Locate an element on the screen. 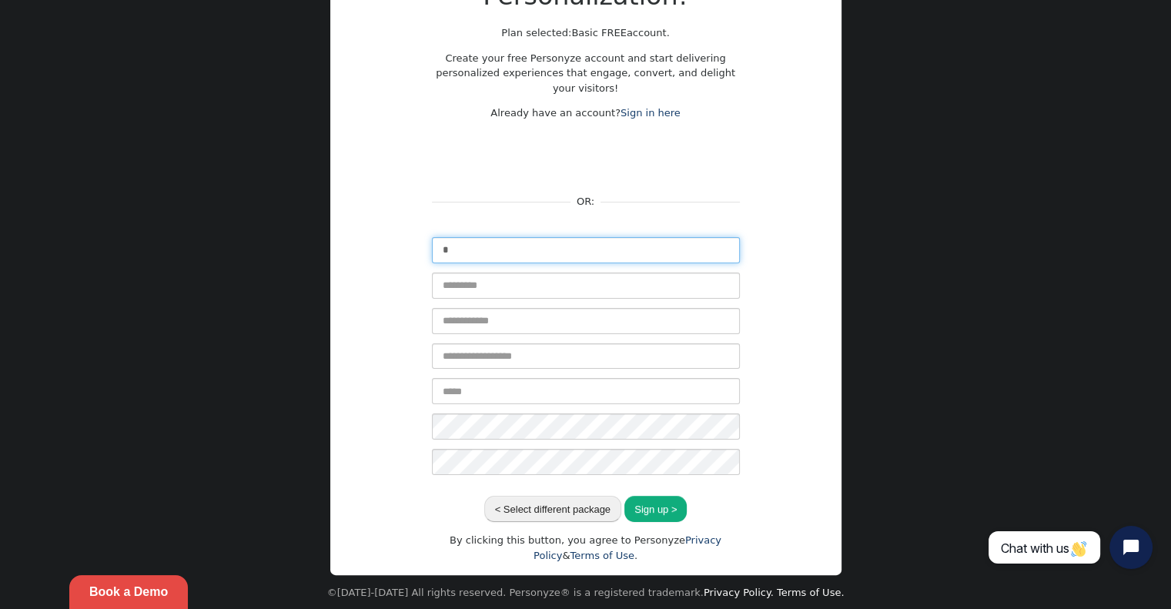 This screenshot has width=1171, height=609. div: OR: is located at coordinates (585, 202).